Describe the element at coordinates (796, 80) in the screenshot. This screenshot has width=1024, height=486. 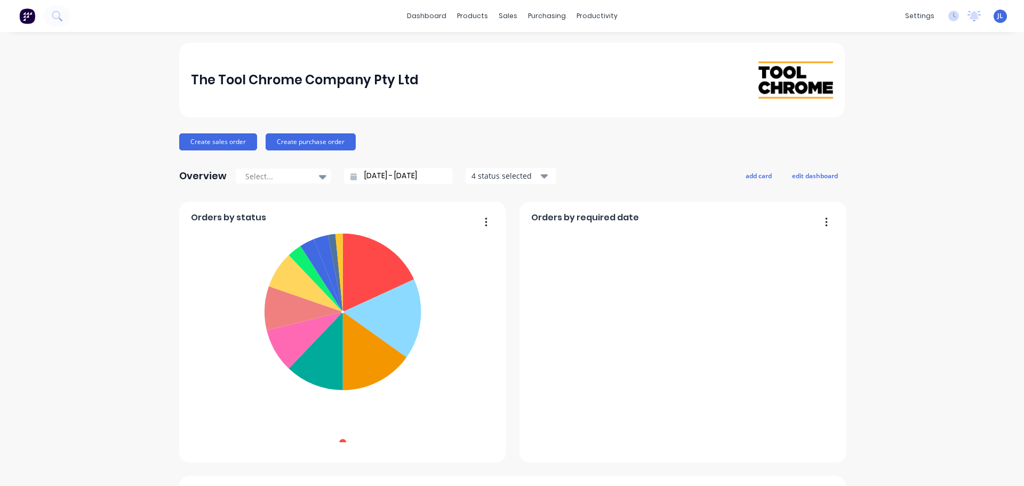
I see `img: The Tool Chrome Company Pty Ltd` at that location.